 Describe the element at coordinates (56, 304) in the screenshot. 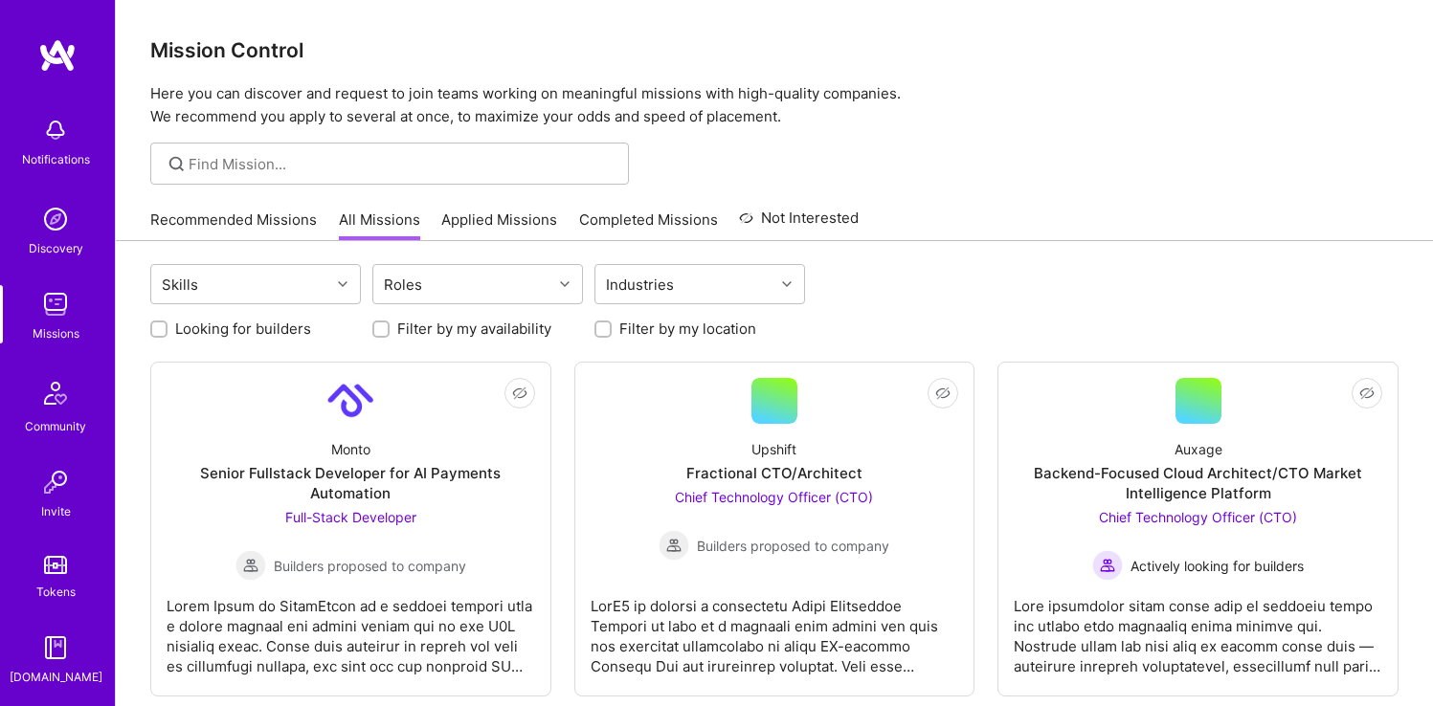

I see `img: teamwork` at that location.